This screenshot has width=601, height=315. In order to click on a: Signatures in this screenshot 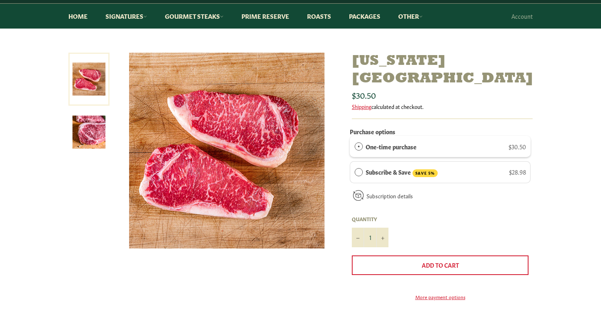, I will do `click(126, 16)`.